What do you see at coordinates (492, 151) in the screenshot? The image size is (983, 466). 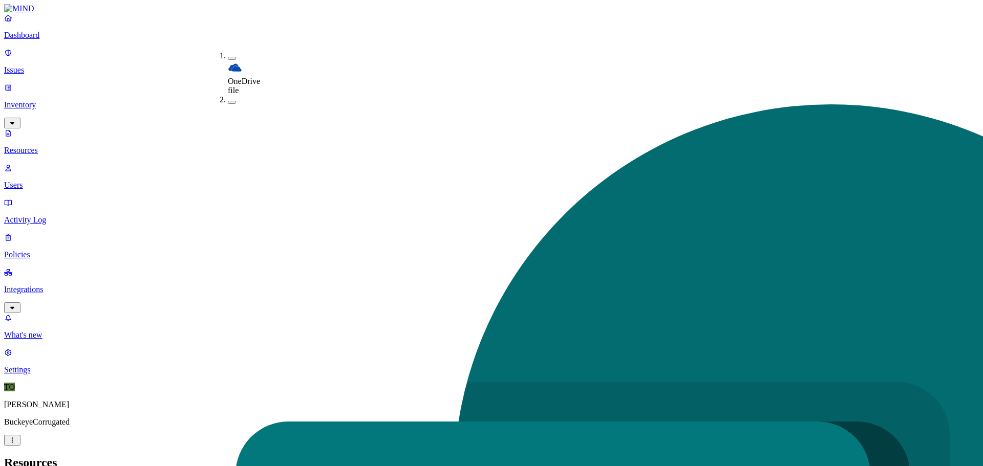 I see `p: Resources` at bounding box center [492, 151].